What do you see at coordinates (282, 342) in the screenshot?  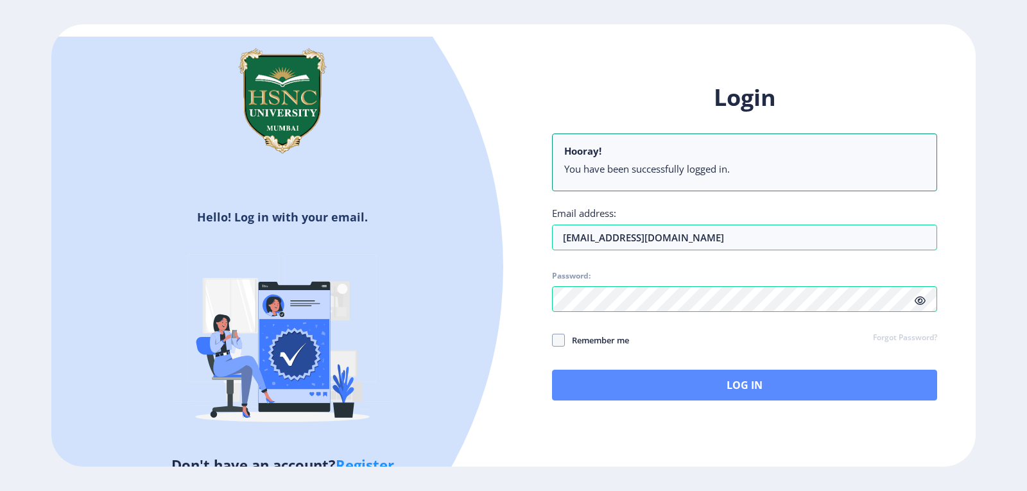 I see `img: Verified-rafiki.svg` at bounding box center [282, 342].